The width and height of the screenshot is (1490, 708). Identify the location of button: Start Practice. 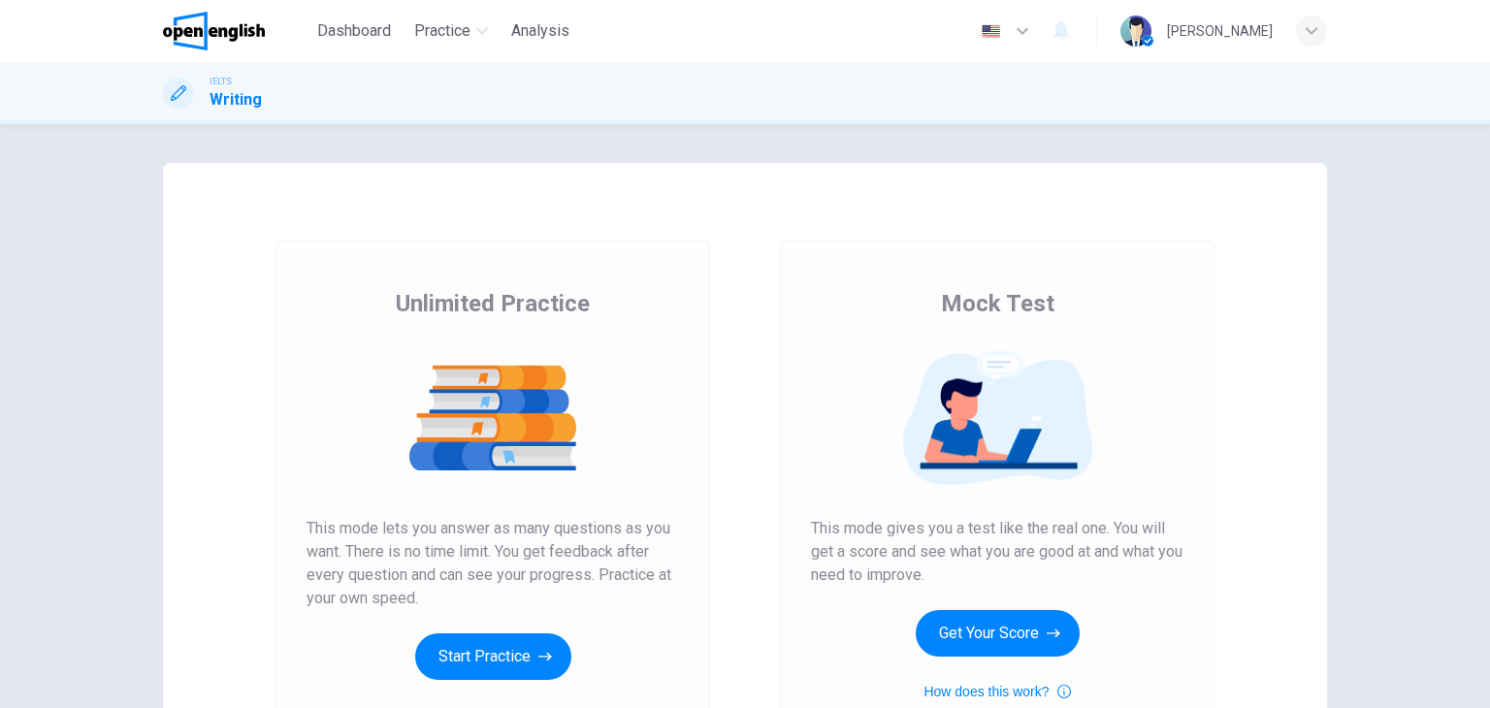
(493, 657).